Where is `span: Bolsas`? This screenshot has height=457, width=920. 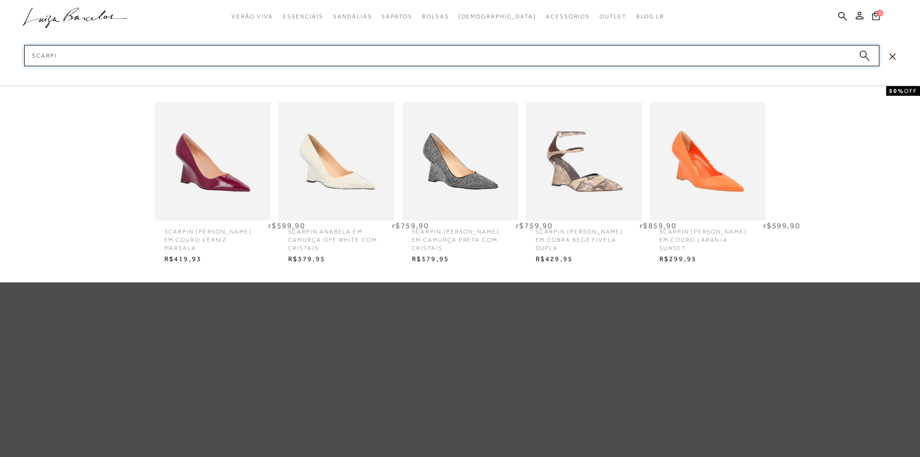 span: Bolsas is located at coordinates (436, 16).